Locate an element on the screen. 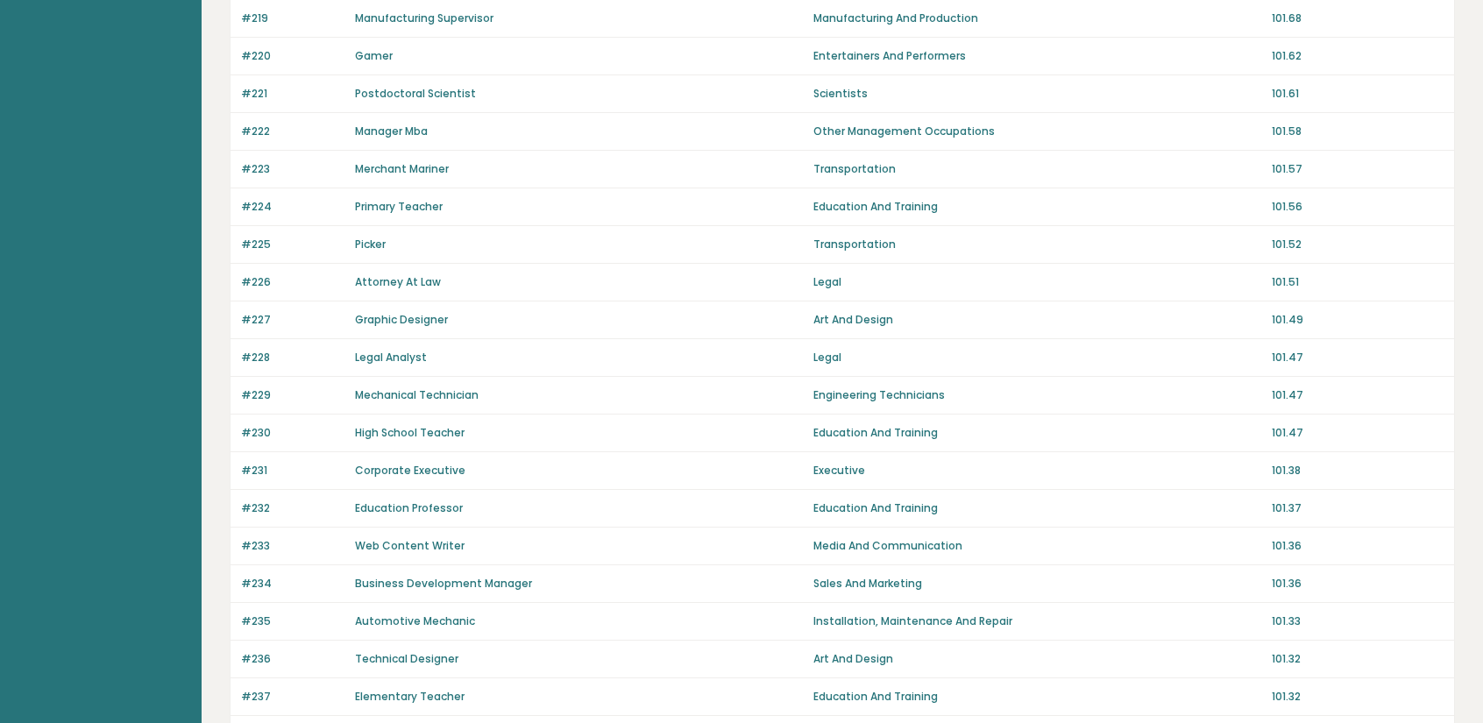 The width and height of the screenshot is (1483, 723). p: #222 is located at coordinates (293, 132).